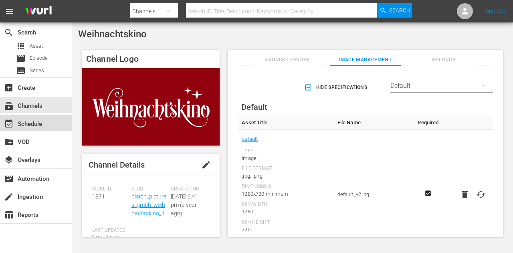  What do you see at coordinates (117, 165) in the screenshot?
I see `span: Channel Details` at bounding box center [117, 165].